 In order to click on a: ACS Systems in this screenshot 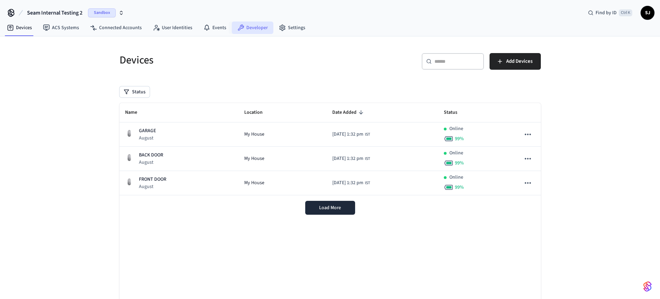, I will do `click(61, 28)`.